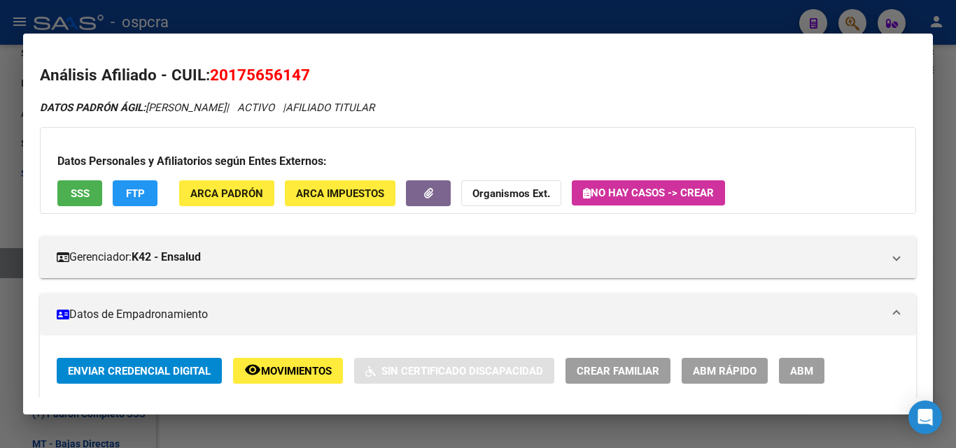 The image size is (956, 448). Describe the element at coordinates (648, 193) in the screenshot. I see `button: No hay casos -> Crear` at that location.